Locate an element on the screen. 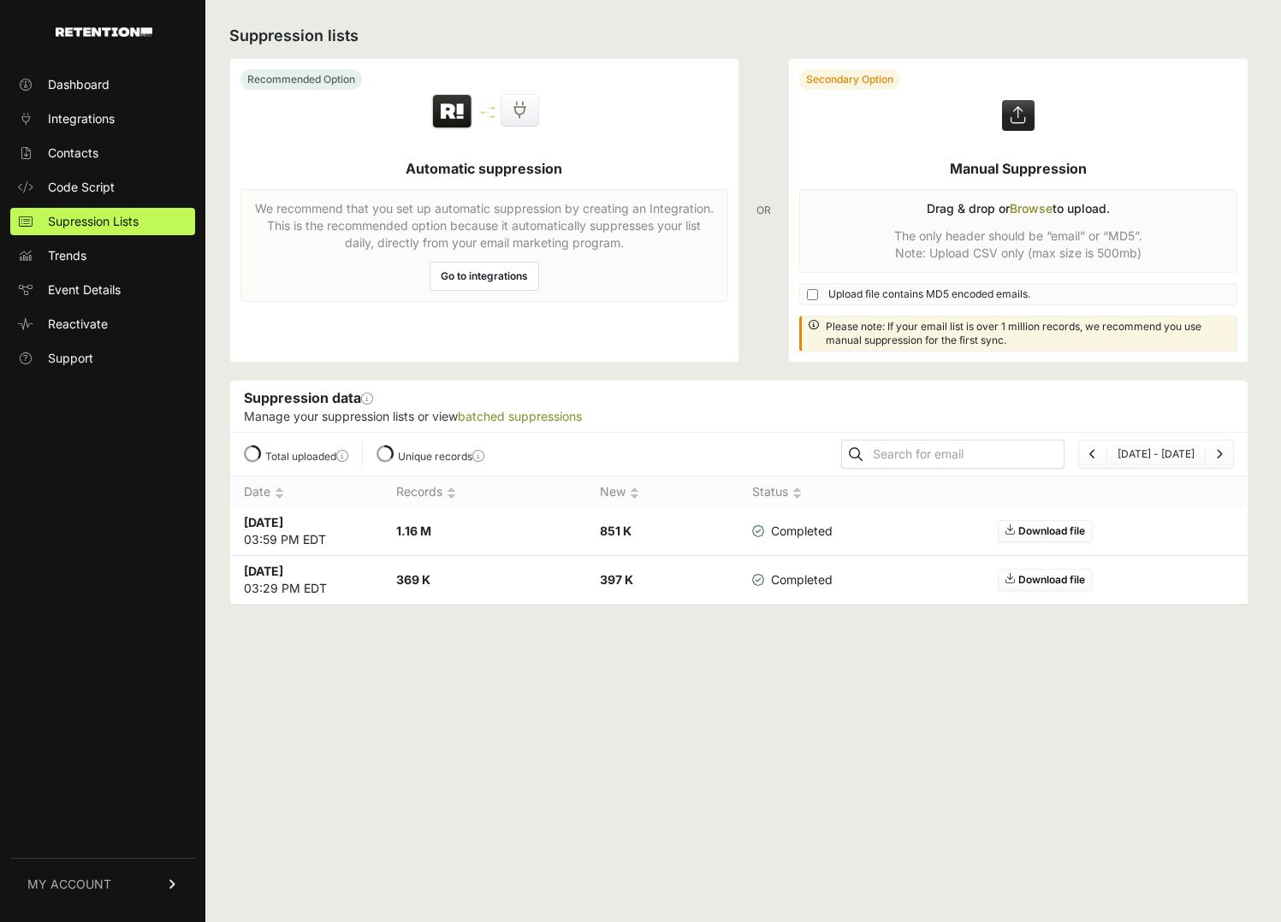  nav: Page navigation is located at coordinates (1156, 454).